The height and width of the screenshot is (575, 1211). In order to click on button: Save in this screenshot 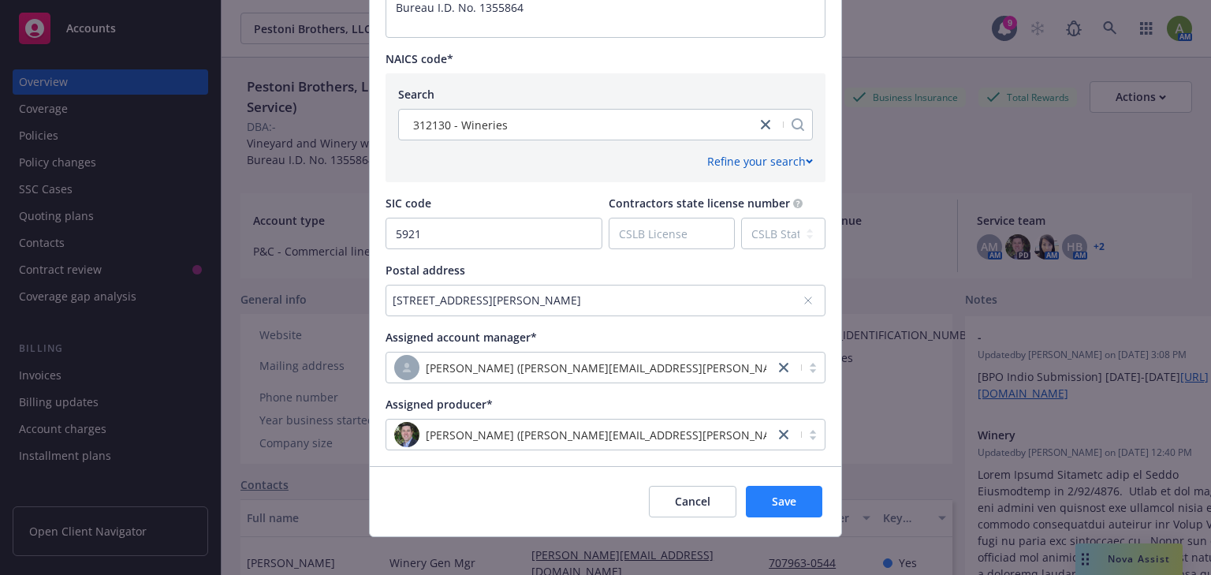, I will do `click(784, 502)`.